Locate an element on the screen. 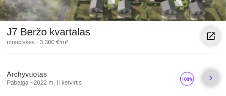 This screenshot has width=226, height=96. a: chevron_right is located at coordinates (211, 78).